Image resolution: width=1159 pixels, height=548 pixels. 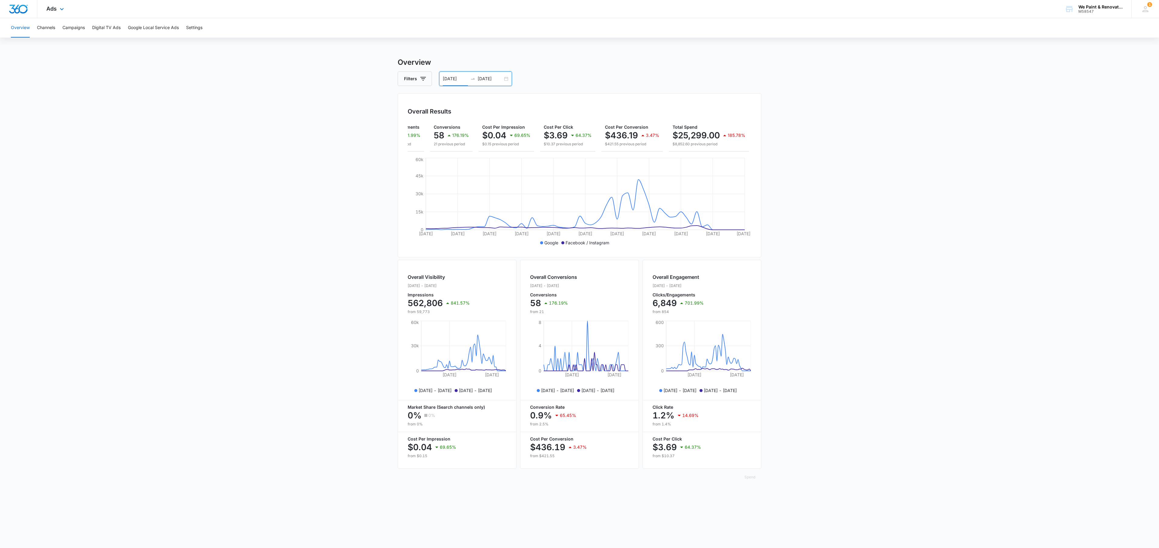 What do you see at coordinates (473, 79) in the screenshot?
I see `span: to` at bounding box center [473, 79].